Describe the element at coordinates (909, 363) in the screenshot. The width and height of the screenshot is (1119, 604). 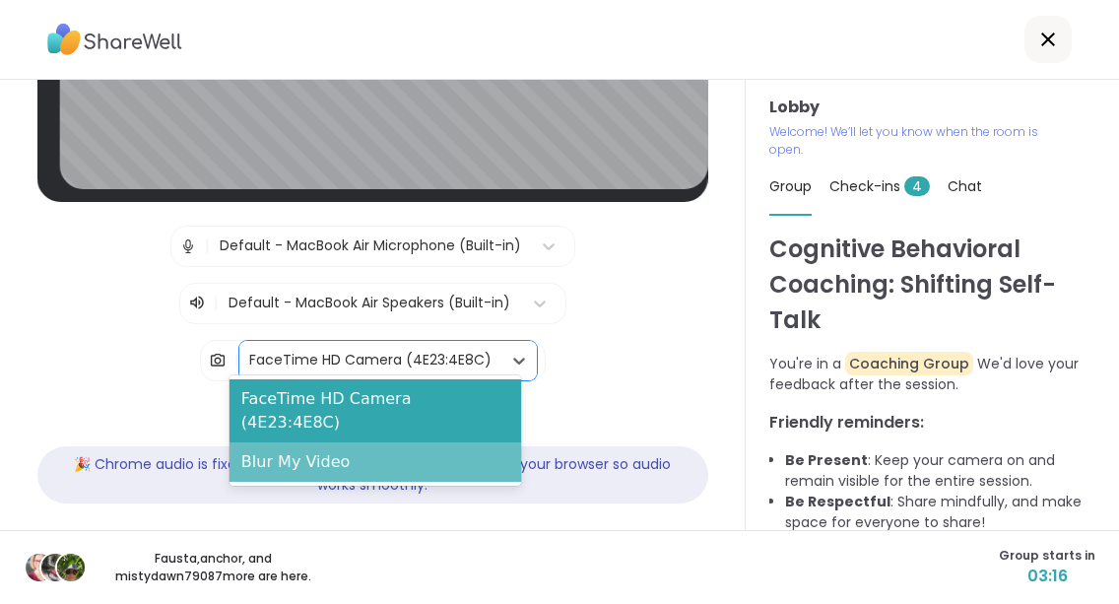
I see `span: Coaching Group` at that location.